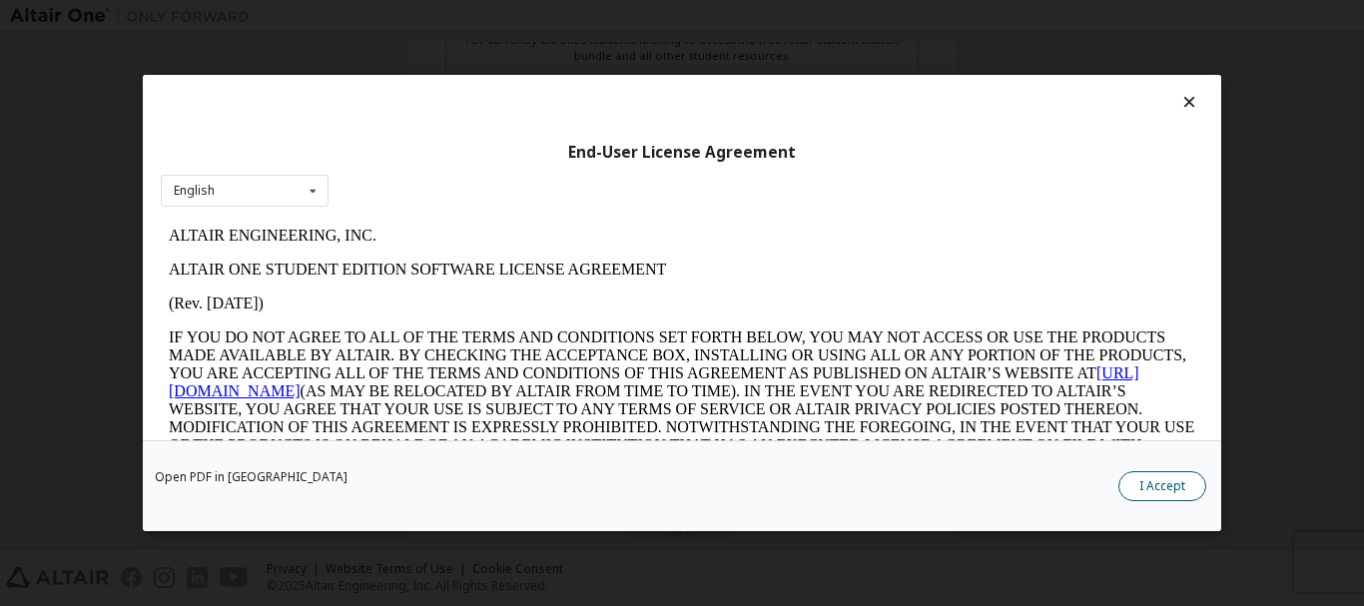  What do you see at coordinates (521, 182) in the screenshot?
I see `p: IF YOU DO NOT AGREE TO ALL OF THE TERMS AND CONDITIONS SET FORTH BELOW, YOU MAY NOT ACCESS OR USE...` at bounding box center [521, 182].